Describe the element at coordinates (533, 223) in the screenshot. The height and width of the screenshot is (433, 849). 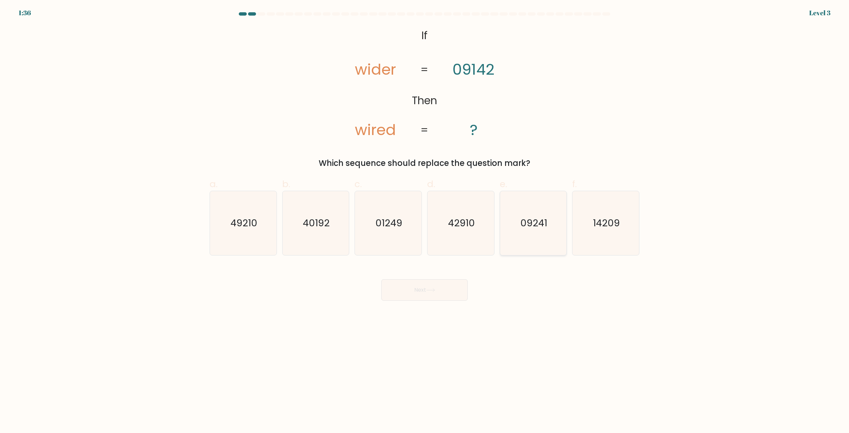
I see `text: 09241` at that location.